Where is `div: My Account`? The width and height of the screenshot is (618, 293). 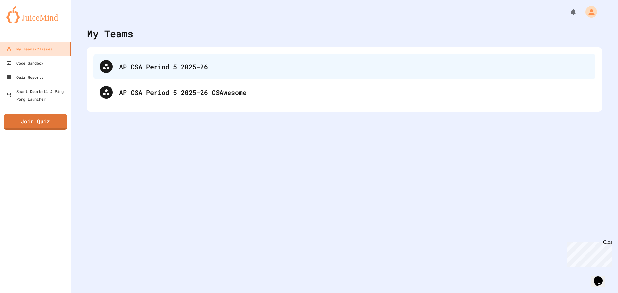 div: My Account is located at coordinates (589, 12).